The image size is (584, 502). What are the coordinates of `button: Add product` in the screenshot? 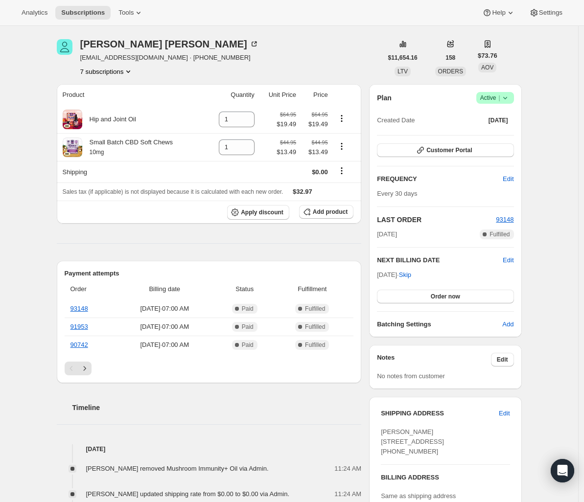 It's located at (326, 212).